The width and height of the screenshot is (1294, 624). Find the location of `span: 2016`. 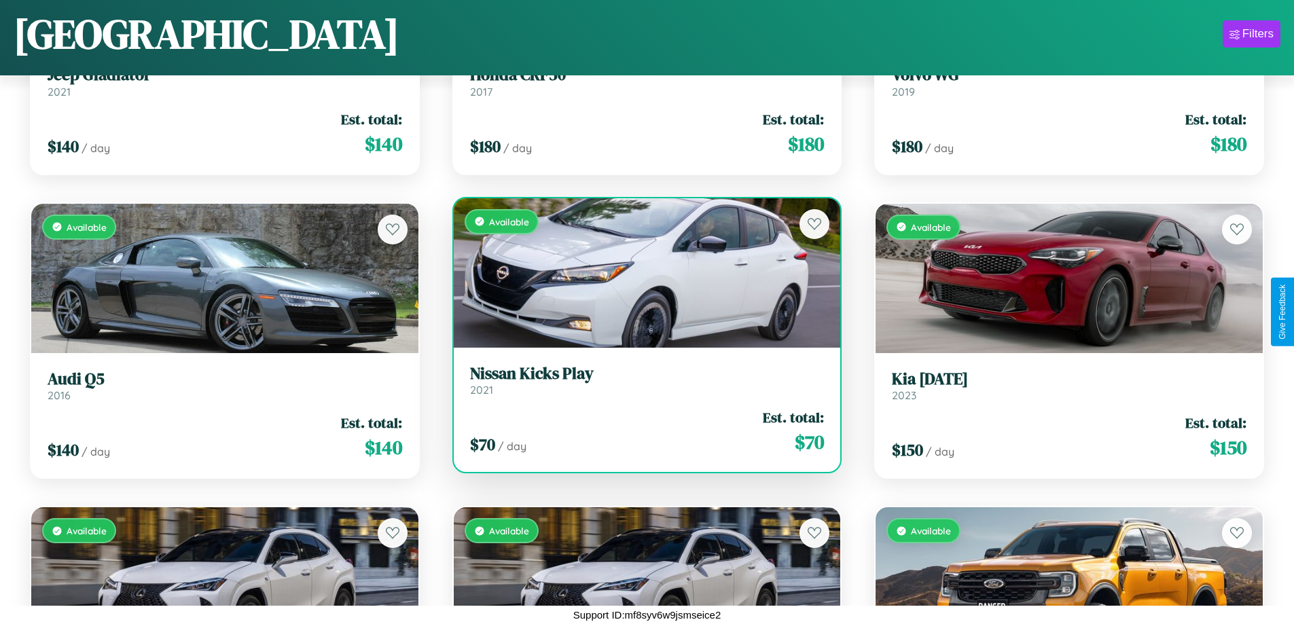

span: 2016 is located at coordinates (59, 395).